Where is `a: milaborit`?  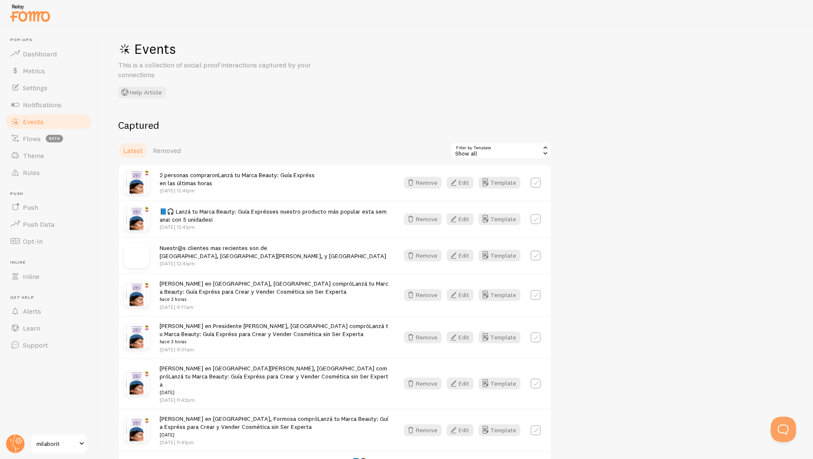
a: milaborit is located at coordinates (59, 443).